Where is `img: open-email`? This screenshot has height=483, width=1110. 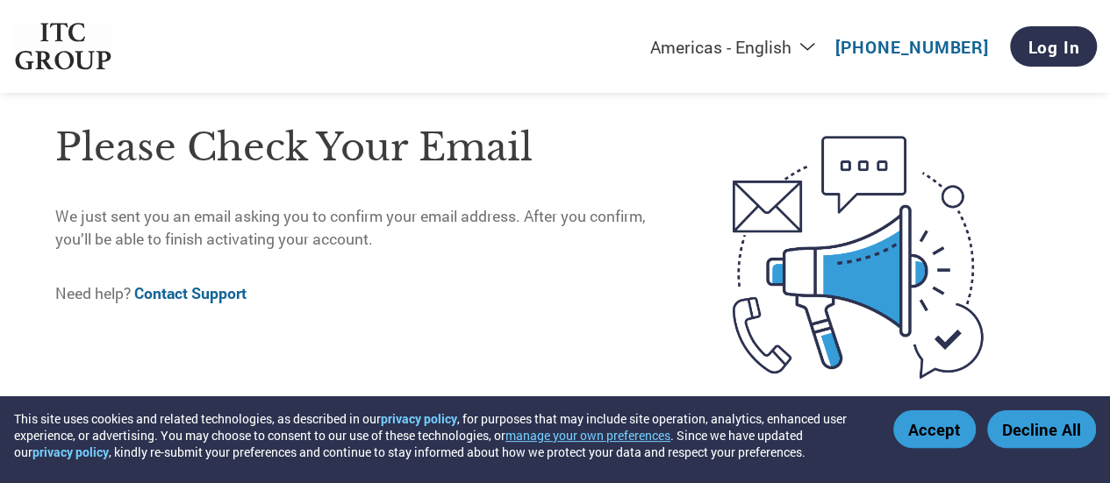 img: open-email is located at coordinates (857, 257).